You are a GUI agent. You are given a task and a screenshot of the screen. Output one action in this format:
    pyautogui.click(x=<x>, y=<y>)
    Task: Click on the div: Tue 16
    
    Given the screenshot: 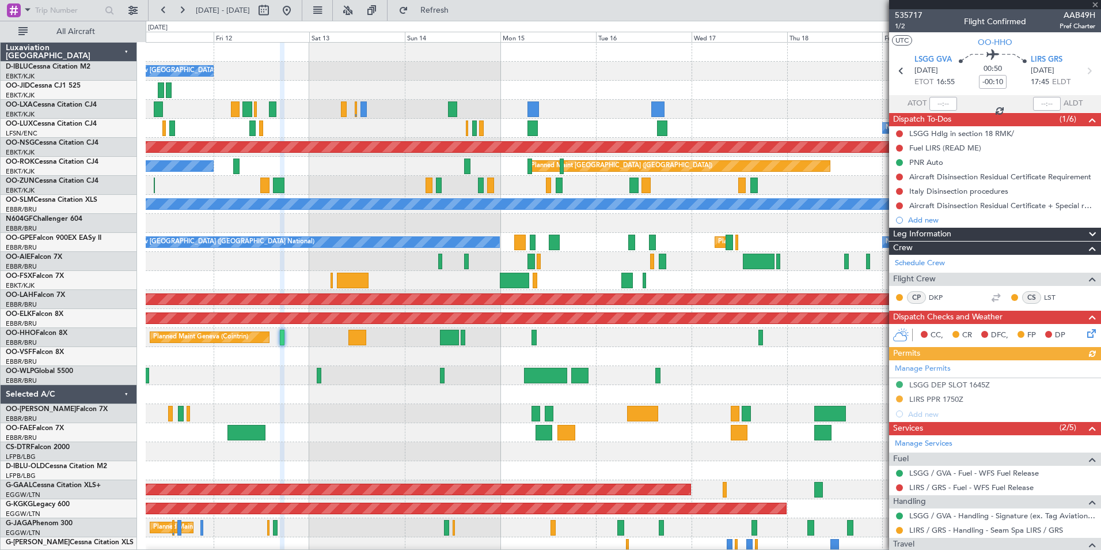 What is the action you would take?
    pyautogui.click(x=644, y=37)
    